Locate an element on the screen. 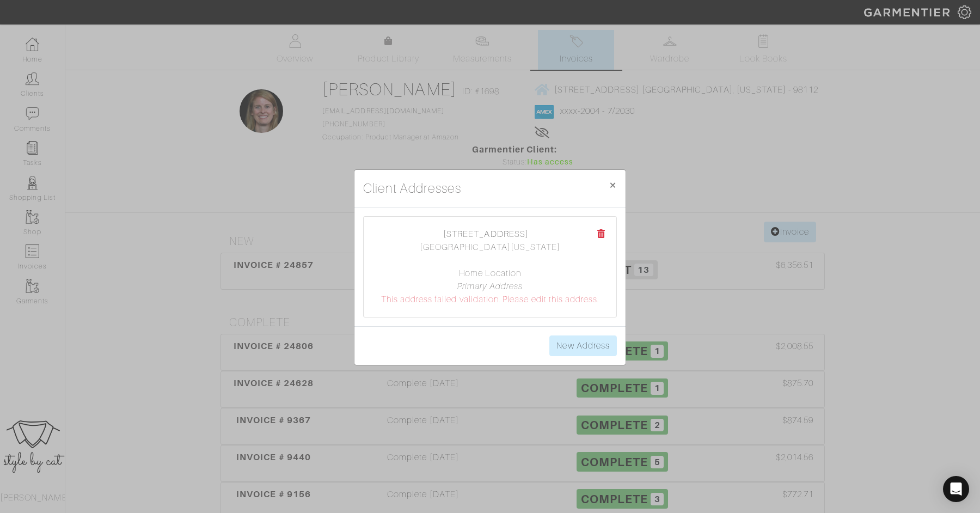 The image size is (980, 513). h4: Client Addresses is located at coordinates (412, 188).